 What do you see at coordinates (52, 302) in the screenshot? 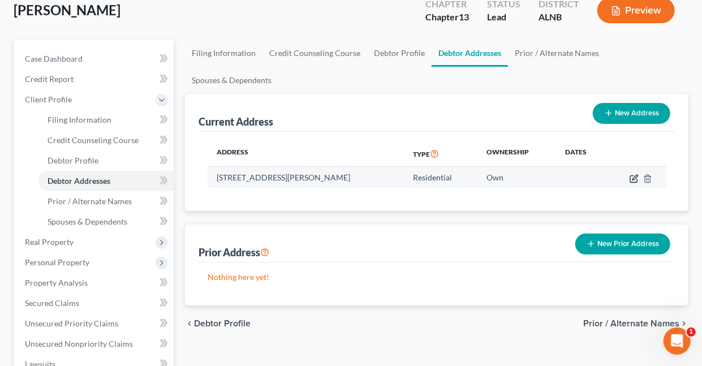
I see `span: Secured Claims` at bounding box center [52, 302].